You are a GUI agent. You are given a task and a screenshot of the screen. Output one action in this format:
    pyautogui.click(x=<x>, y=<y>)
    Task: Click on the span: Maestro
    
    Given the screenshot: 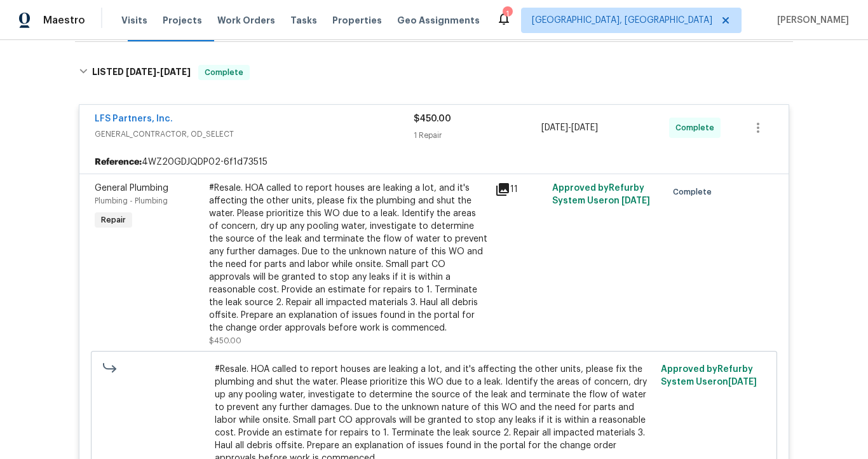 What is the action you would take?
    pyautogui.click(x=64, y=20)
    